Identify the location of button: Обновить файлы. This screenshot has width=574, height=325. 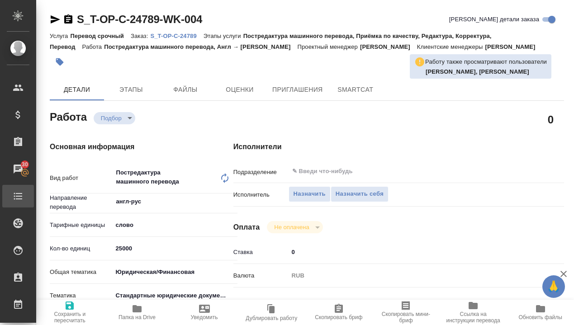
(540, 313).